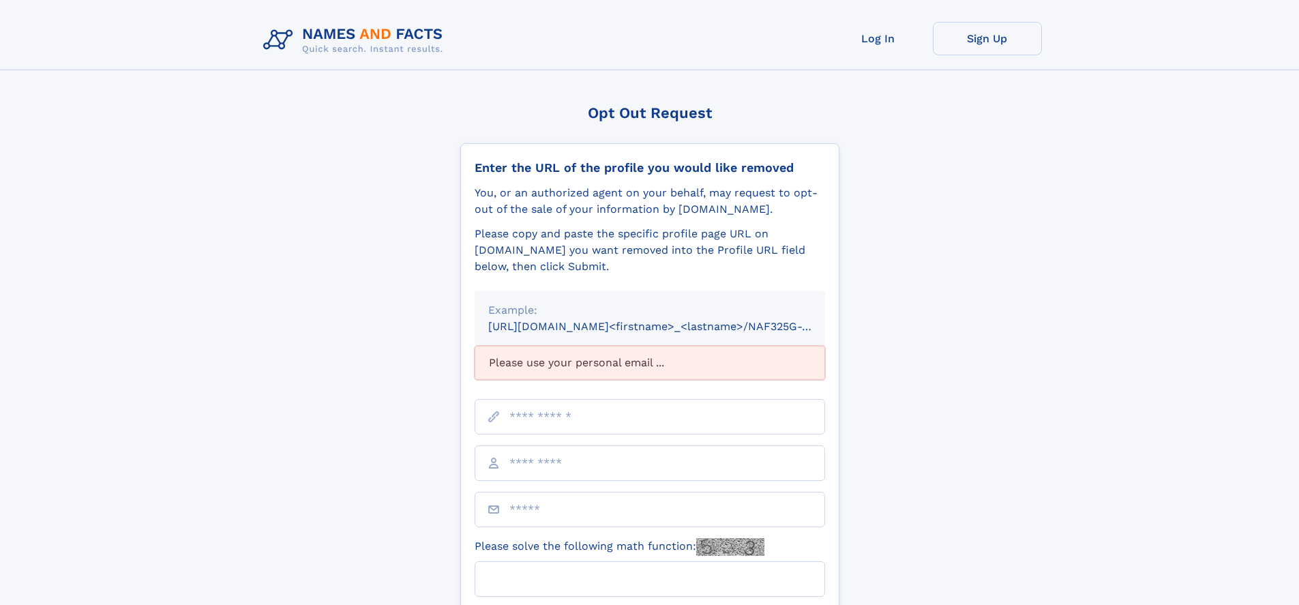 The height and width of the screenshot is (605, 1299). Describe the element at coordinates (356, 40) in the screenshot. I see `img: Logo Names and Facts` at that location.